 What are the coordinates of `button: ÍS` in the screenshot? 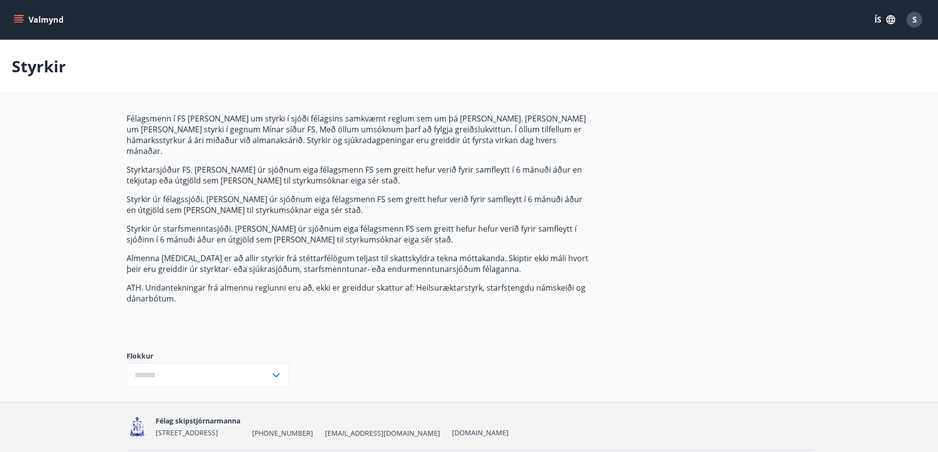 It's located at (884, 20).